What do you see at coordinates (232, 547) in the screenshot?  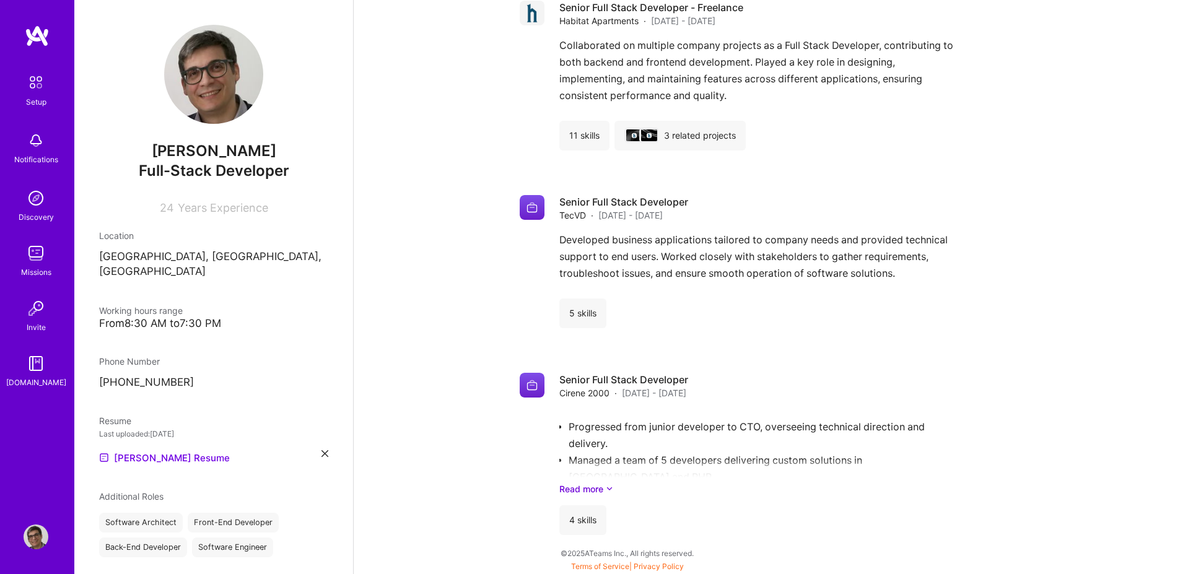 I see `div: Software Engineer` at bounding box center [232, 547].